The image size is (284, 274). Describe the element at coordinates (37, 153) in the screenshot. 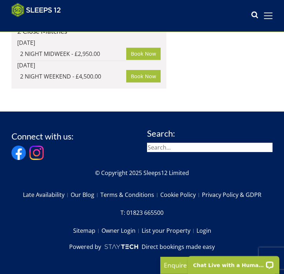

I see `img: Instagram` at that location.